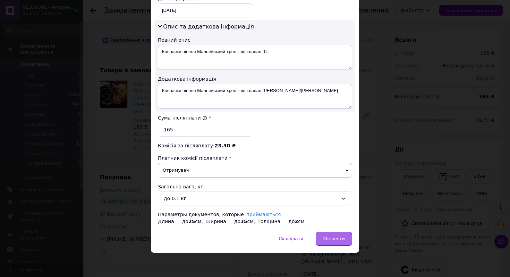 This screenshot has width=510, height=277. Describe the element at coordinates (334, 238) in the screenshot. I see `span: Зберегти` at that location.